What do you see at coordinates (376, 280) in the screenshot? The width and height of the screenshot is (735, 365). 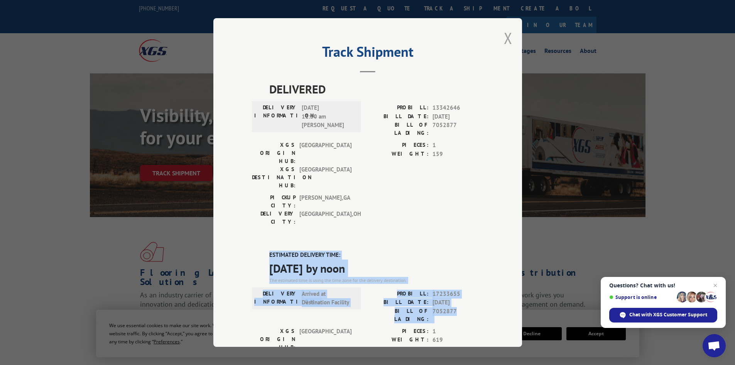 I see `div: The estimated time is using the time zone for the delivery destination.` at bounding box center [376, 280].